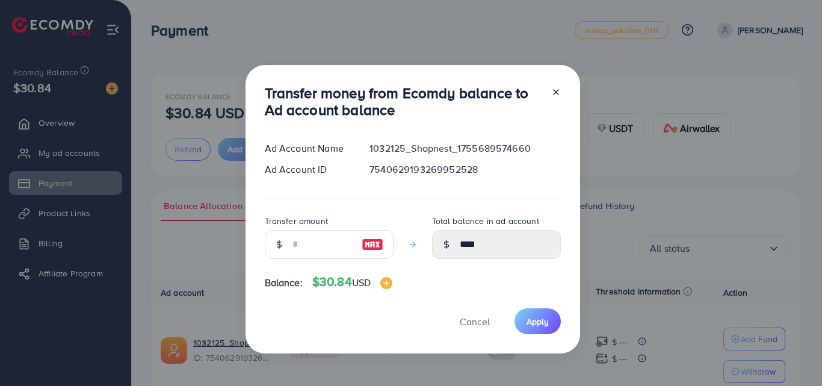 This screenshot has height=386, width=822. Describe the element at coordinates (538, 321) in the screenshot. I see `span: Apply` at that location.